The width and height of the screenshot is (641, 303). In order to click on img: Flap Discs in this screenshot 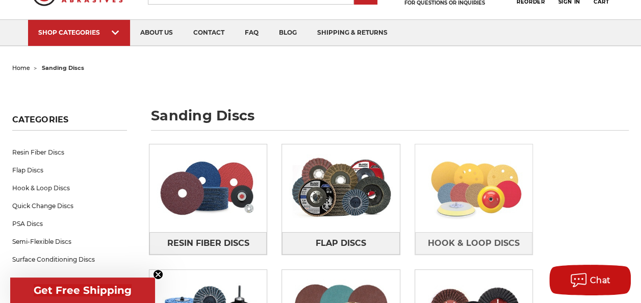, I will do `click(341, 188)`.